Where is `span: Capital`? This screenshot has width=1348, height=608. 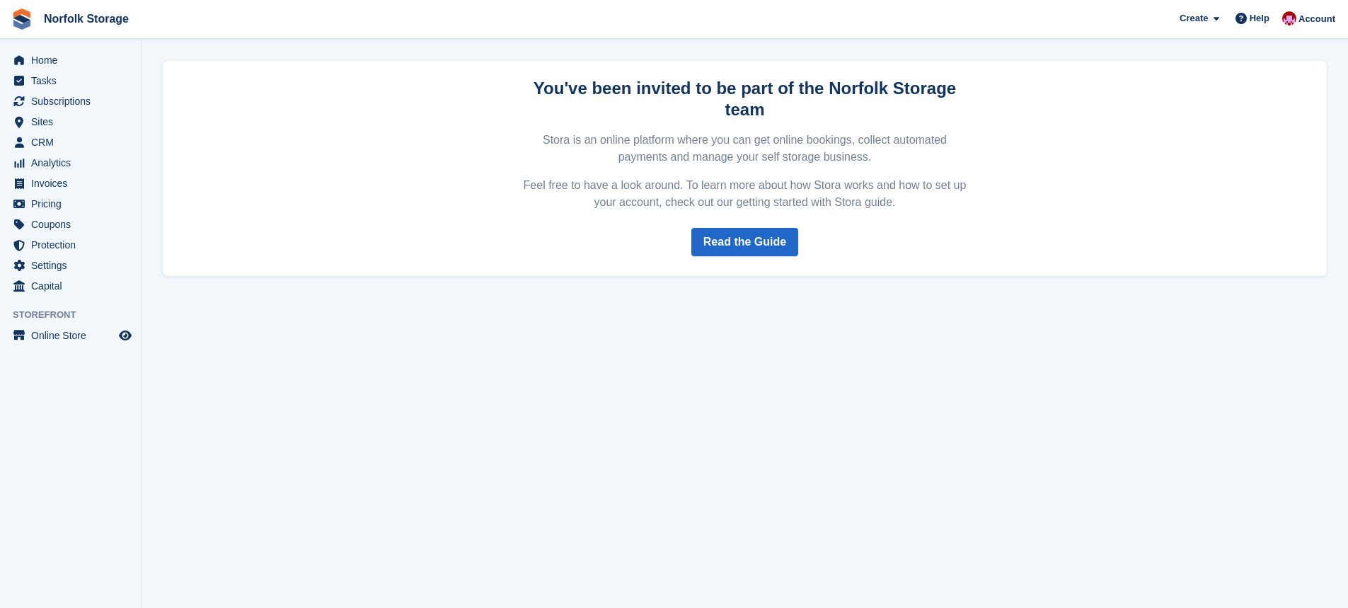 span: Capital is located at coordinates (74, 286).